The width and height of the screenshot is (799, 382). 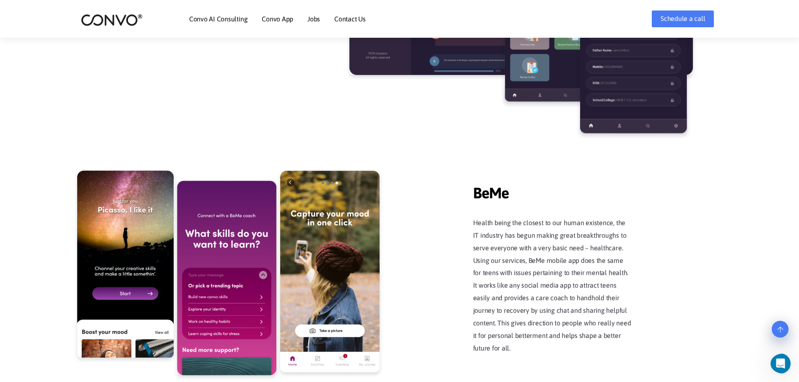 What do you see at coordinates (350, 19) in the screenshot?
I see `a: Contact Us` at bounding box center [350, 19].